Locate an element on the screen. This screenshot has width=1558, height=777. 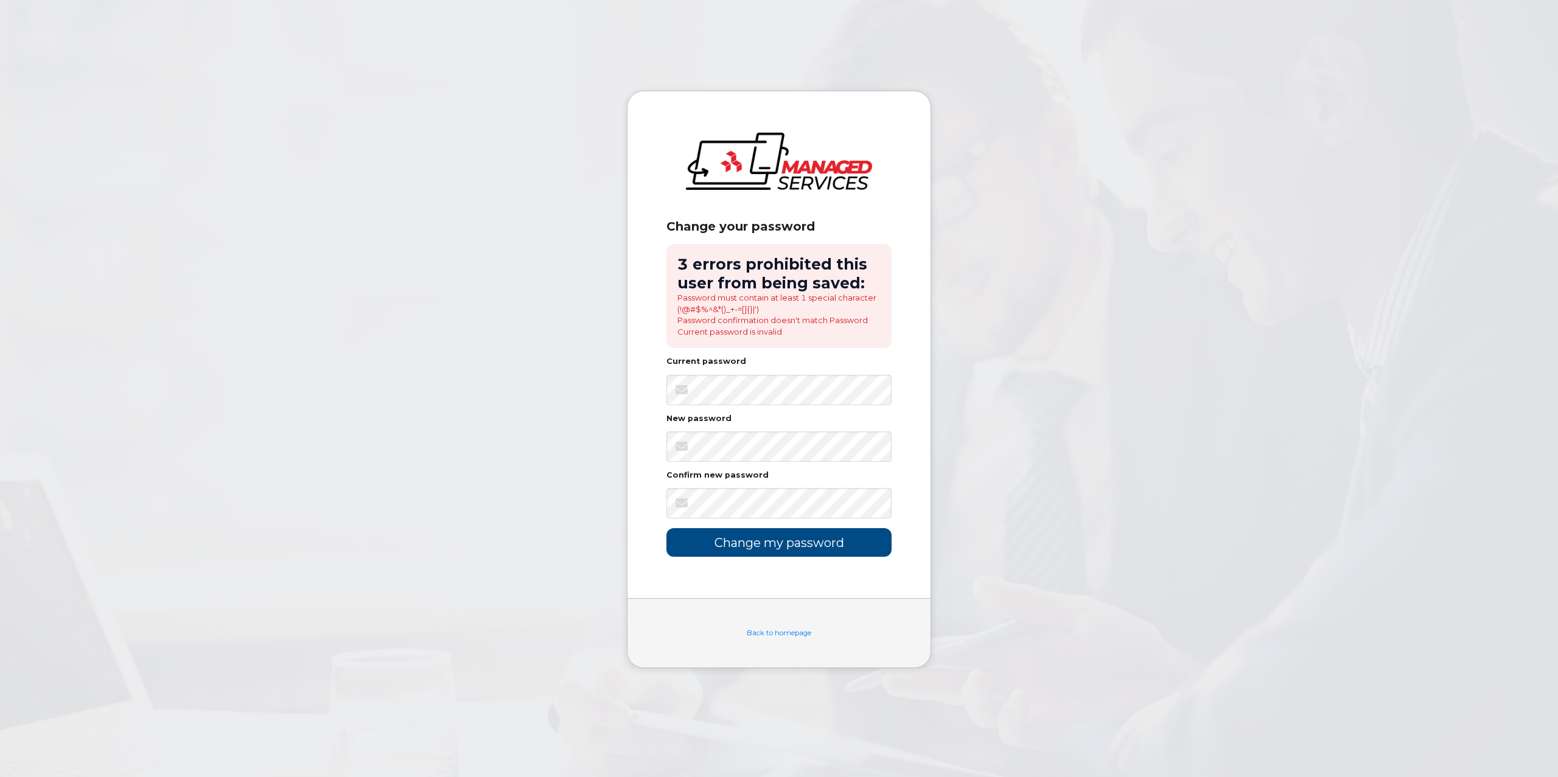
img: logo-large.png is located at coordinates (779, 161).